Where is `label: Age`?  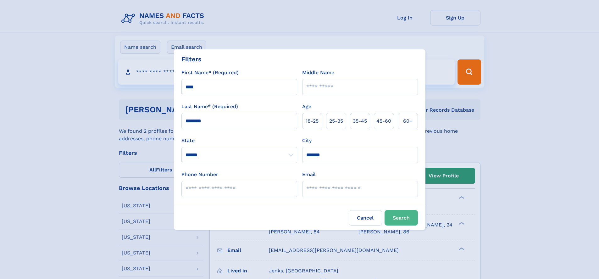 label: Age is located at coordinates (307, 107).